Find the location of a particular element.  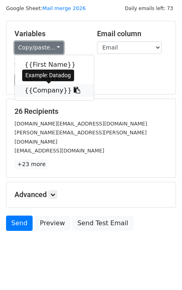

a: {{Email}} is located at coordinates (54, 78).